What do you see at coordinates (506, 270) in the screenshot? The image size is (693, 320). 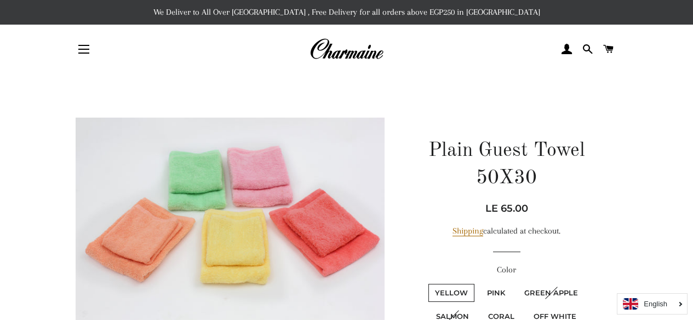 I see `label: Color` at bounding box center [506, 270].